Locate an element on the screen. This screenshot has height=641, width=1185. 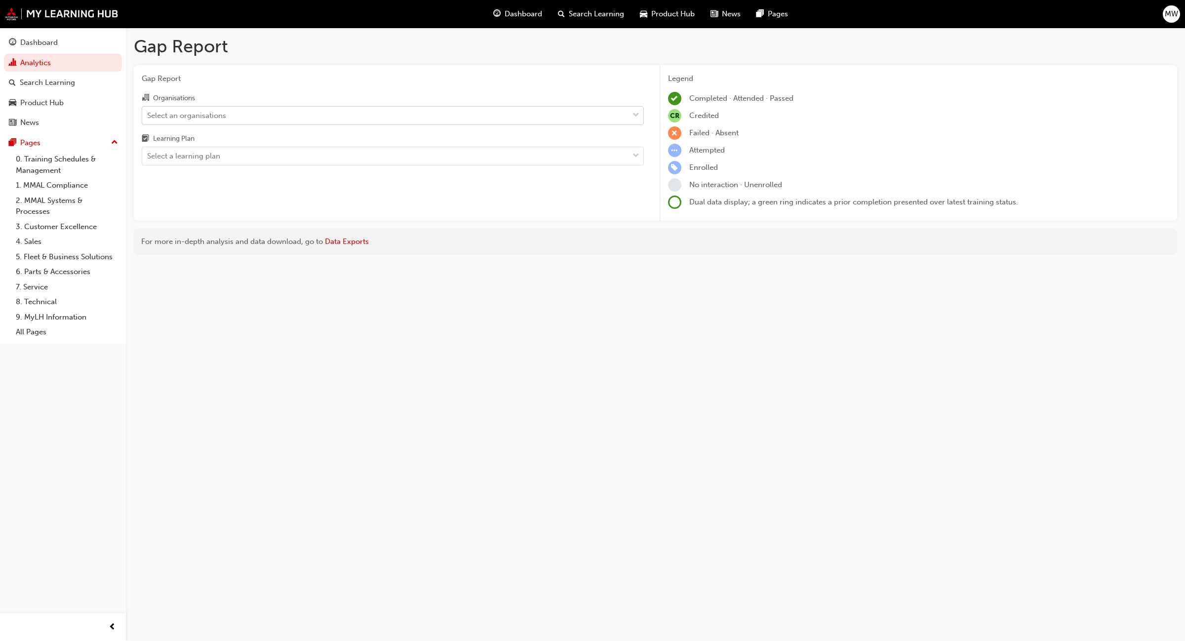
a: 3. Customer Excellence is located at coordinates (67, 227).